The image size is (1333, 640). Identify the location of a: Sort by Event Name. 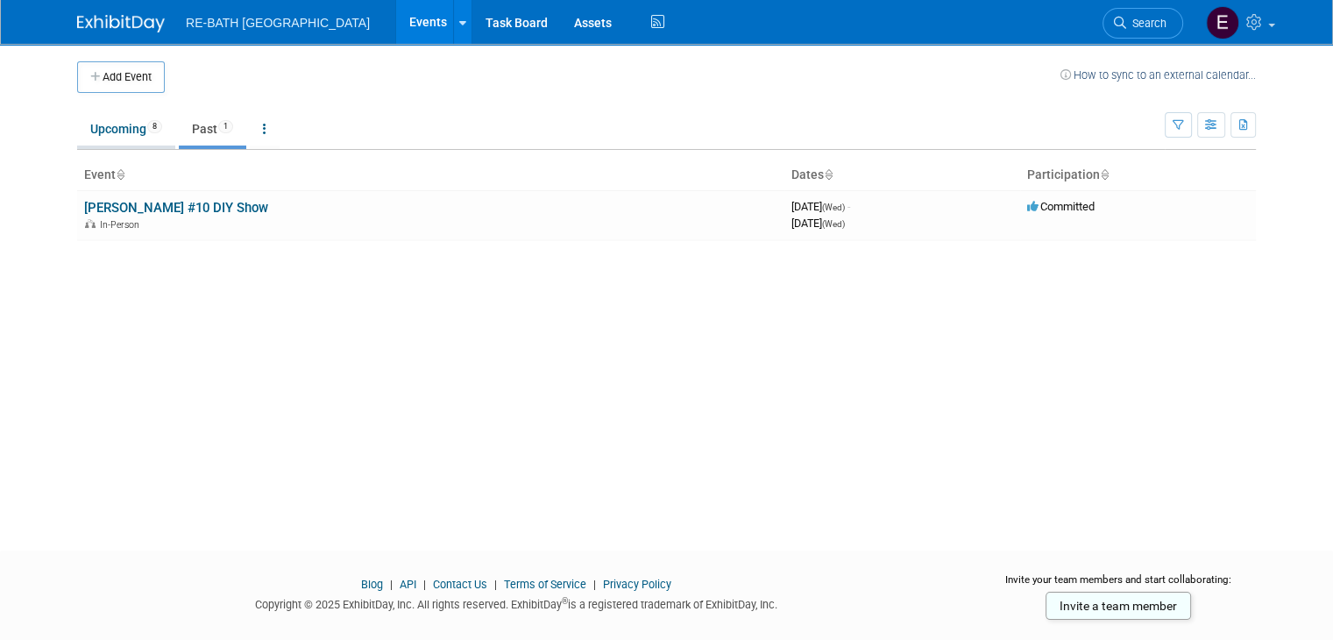
(120, 174).